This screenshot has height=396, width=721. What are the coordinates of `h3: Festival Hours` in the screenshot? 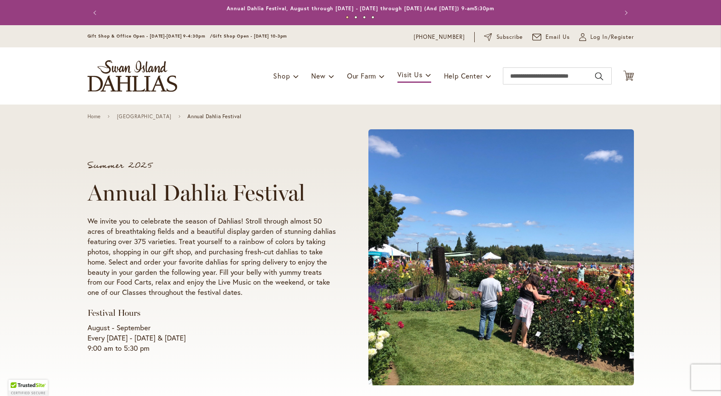 It's located at (212, 313).